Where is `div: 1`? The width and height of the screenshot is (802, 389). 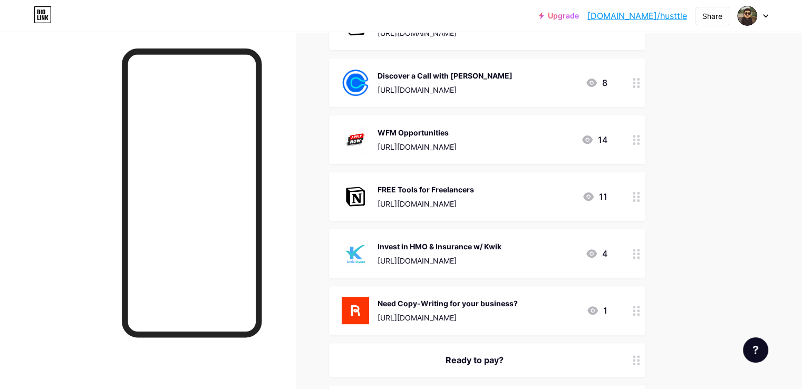
div: 1 is located at coordinates (597, 311).